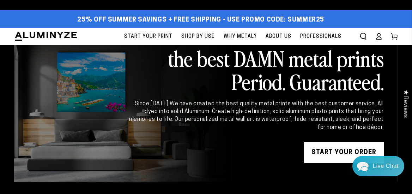 The image size is (412, 194). I want to click on a: Start Your Print, so click(148, 36).